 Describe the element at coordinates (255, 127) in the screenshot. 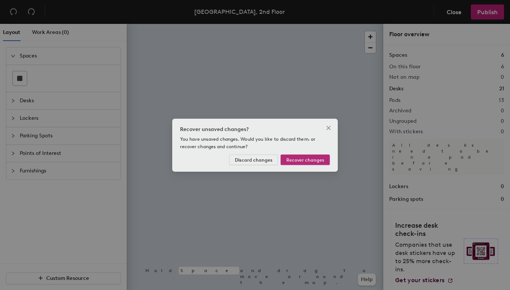

I see `div: Recover unsaved changes?` at that location.